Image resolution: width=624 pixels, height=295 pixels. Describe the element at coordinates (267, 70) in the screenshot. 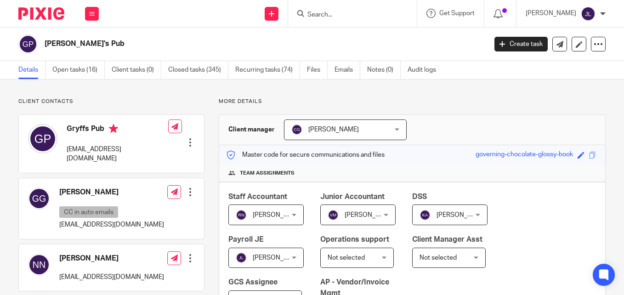

I see `a: Recurring tasks (74)` at that location.